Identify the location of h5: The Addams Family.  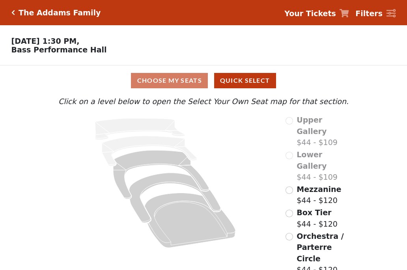
(60, 13).